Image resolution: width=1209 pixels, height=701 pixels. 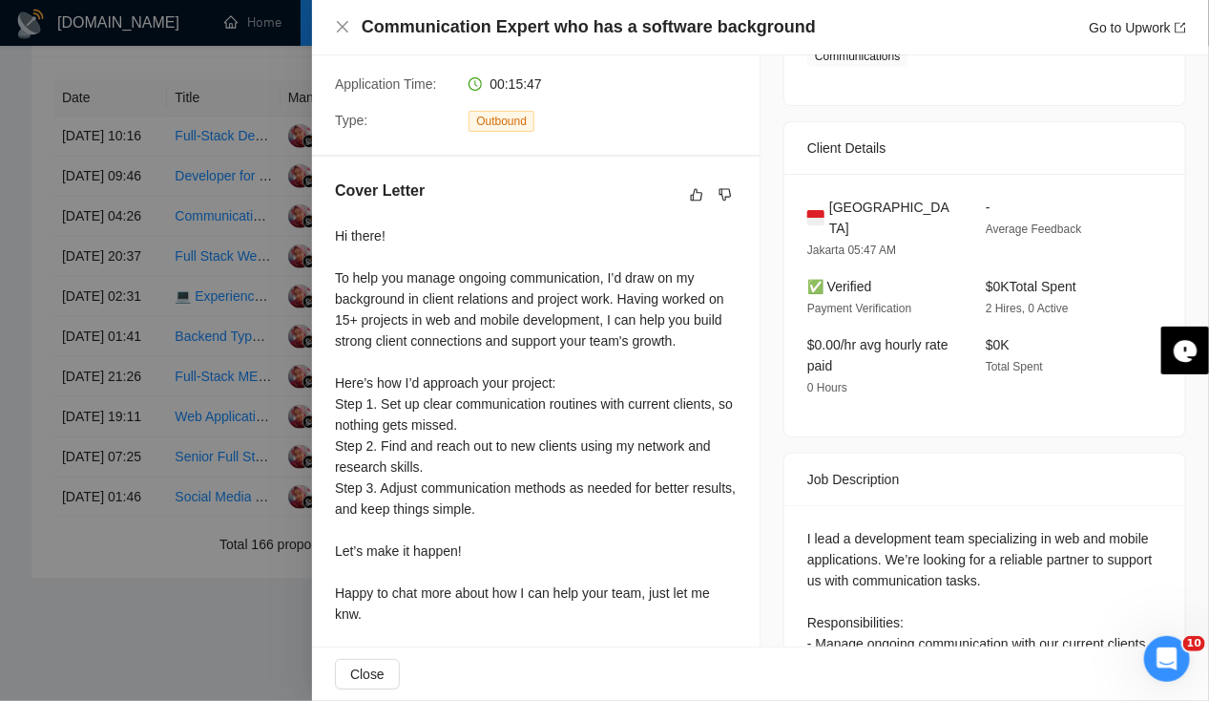 What do you see at coordinates (386, 84) in the screenshot?
I see `span: Application Time:` at bounding box center [386, 84].